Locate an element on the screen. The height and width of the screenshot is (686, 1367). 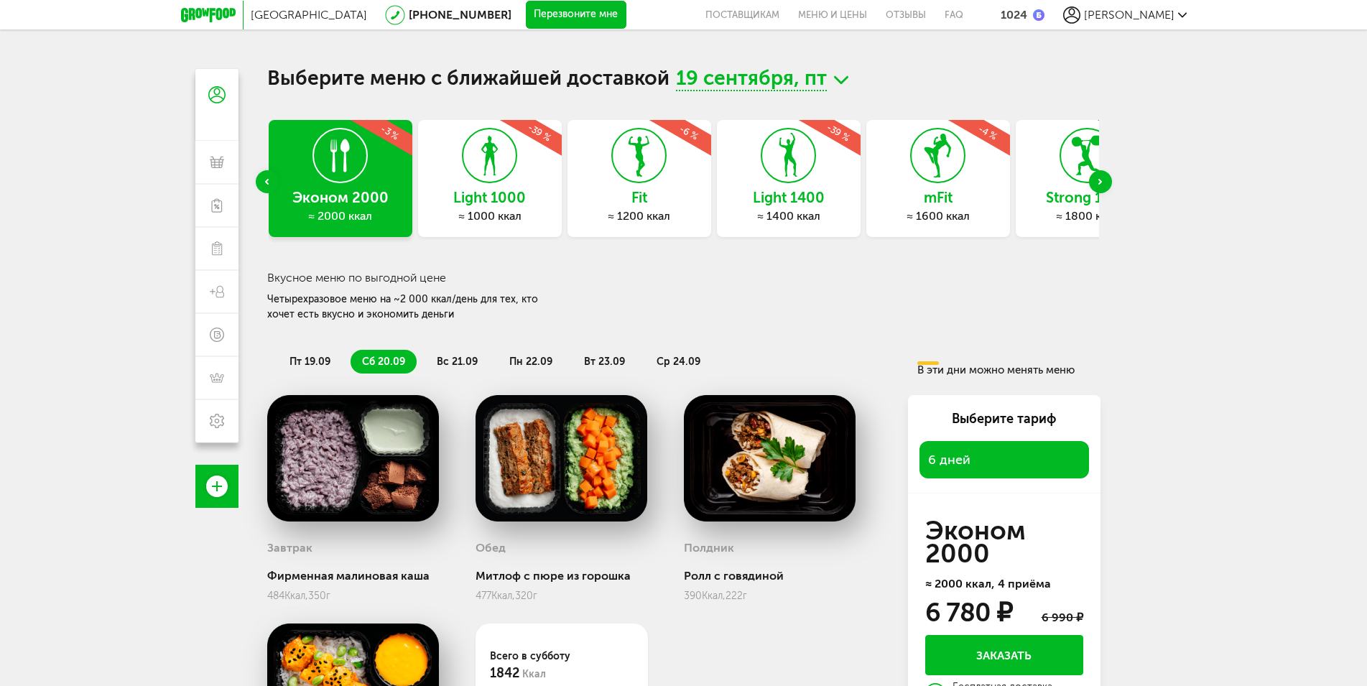
h3: Light 1400 is located at coordinates (789, 198).